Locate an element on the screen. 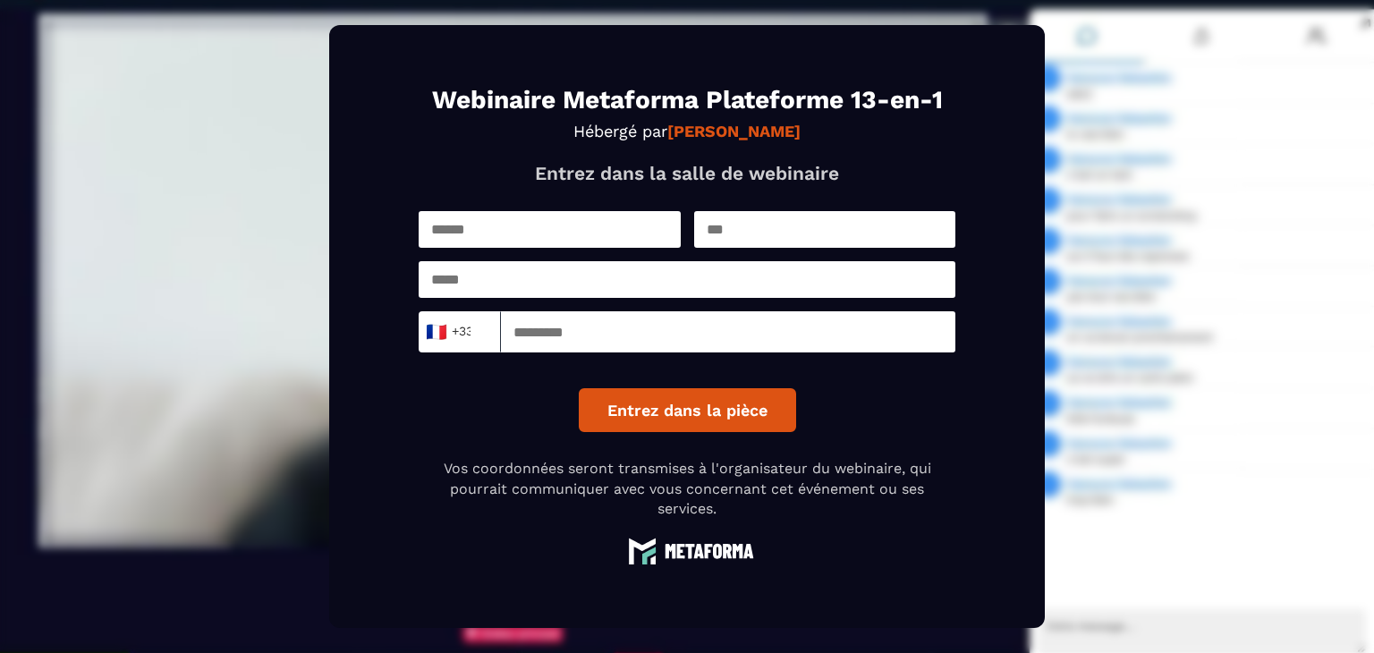 The height and width of the screenshot is (653, 1374). button: Entrez dans la pièce is located at coordinates (687, 410).